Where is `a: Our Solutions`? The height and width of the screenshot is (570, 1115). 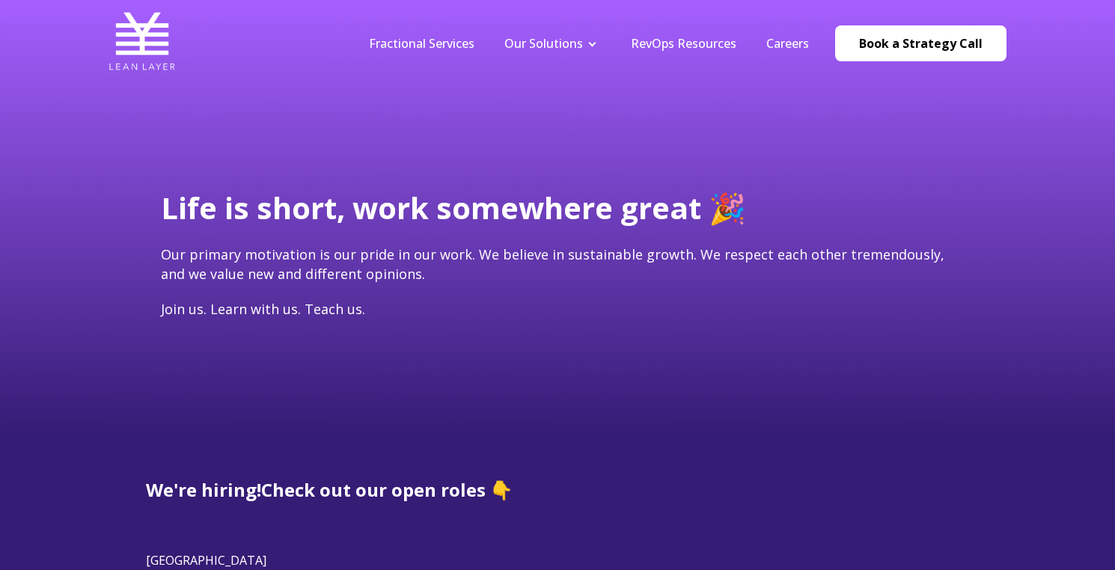 a: Our Solutions is located at coordinates (543, 43).